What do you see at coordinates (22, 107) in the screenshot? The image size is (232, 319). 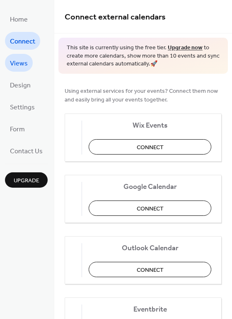 I see `span: Settings` at bounding box center [22, 107].